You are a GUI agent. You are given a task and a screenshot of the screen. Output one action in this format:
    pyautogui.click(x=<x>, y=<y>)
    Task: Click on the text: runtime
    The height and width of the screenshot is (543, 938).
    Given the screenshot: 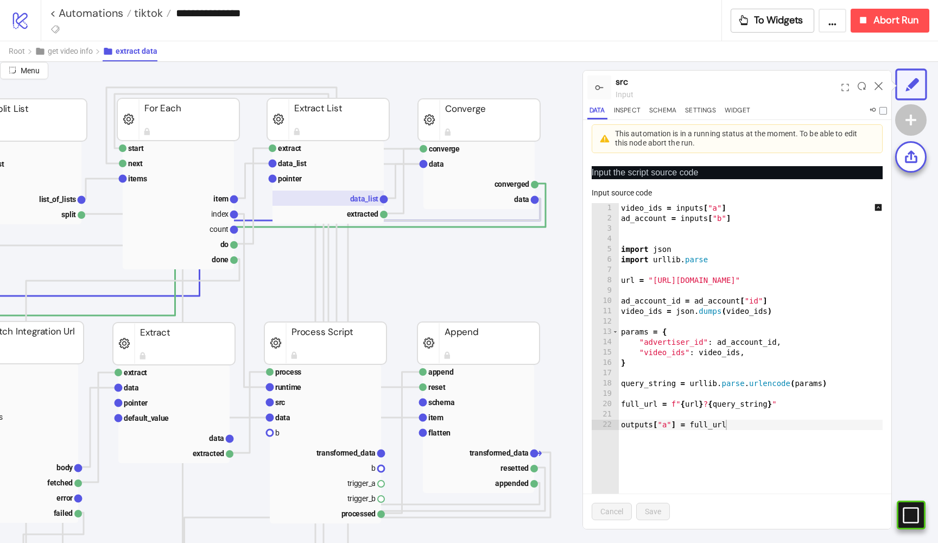 What is the action you would take?
    pyautogui.click(x=288, y=387)
    